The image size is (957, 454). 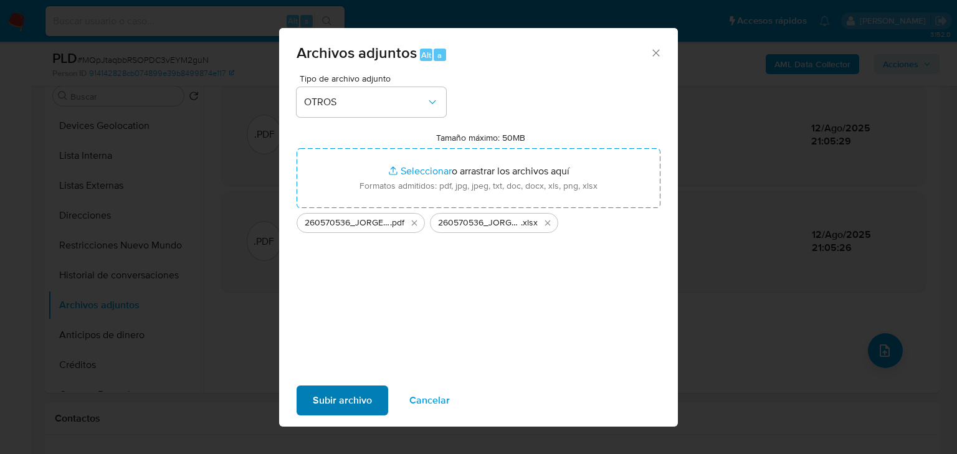 What do you see at coordinates (429, 401) in the screenshot?
I see `button: Cancelar` at bounding box center [429, 401].